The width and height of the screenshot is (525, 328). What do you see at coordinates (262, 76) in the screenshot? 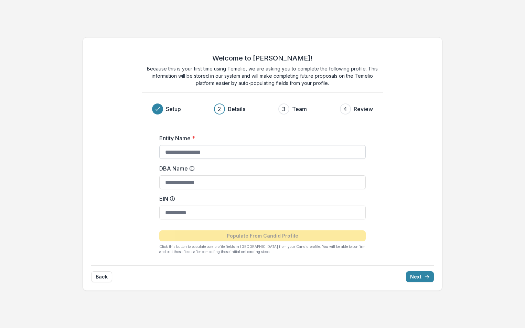
I see `p: Because this is your first time using Temelio, we are asking you to complete the following profil...` at bounding box center [262, 76].